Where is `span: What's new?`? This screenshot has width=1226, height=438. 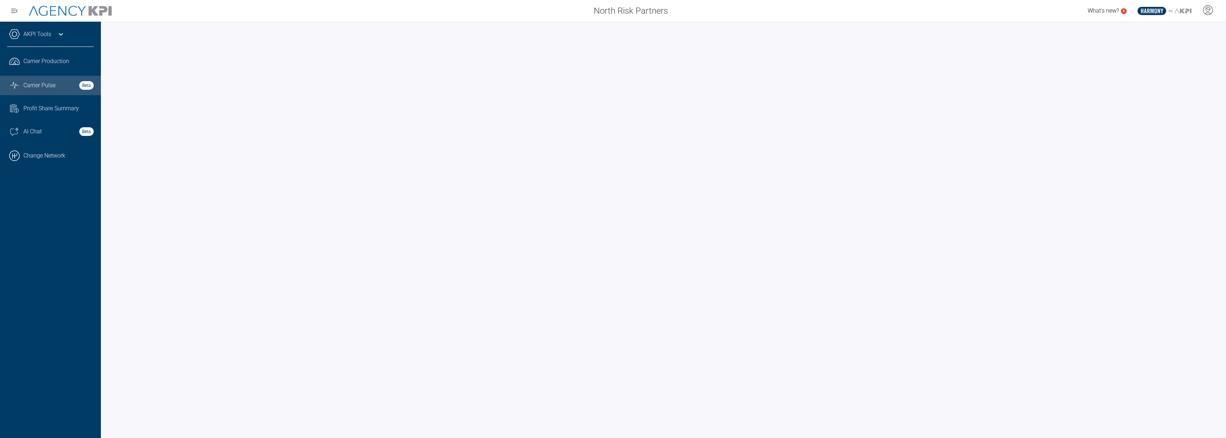 span: What's new? is located at coordinates (1103, 10).